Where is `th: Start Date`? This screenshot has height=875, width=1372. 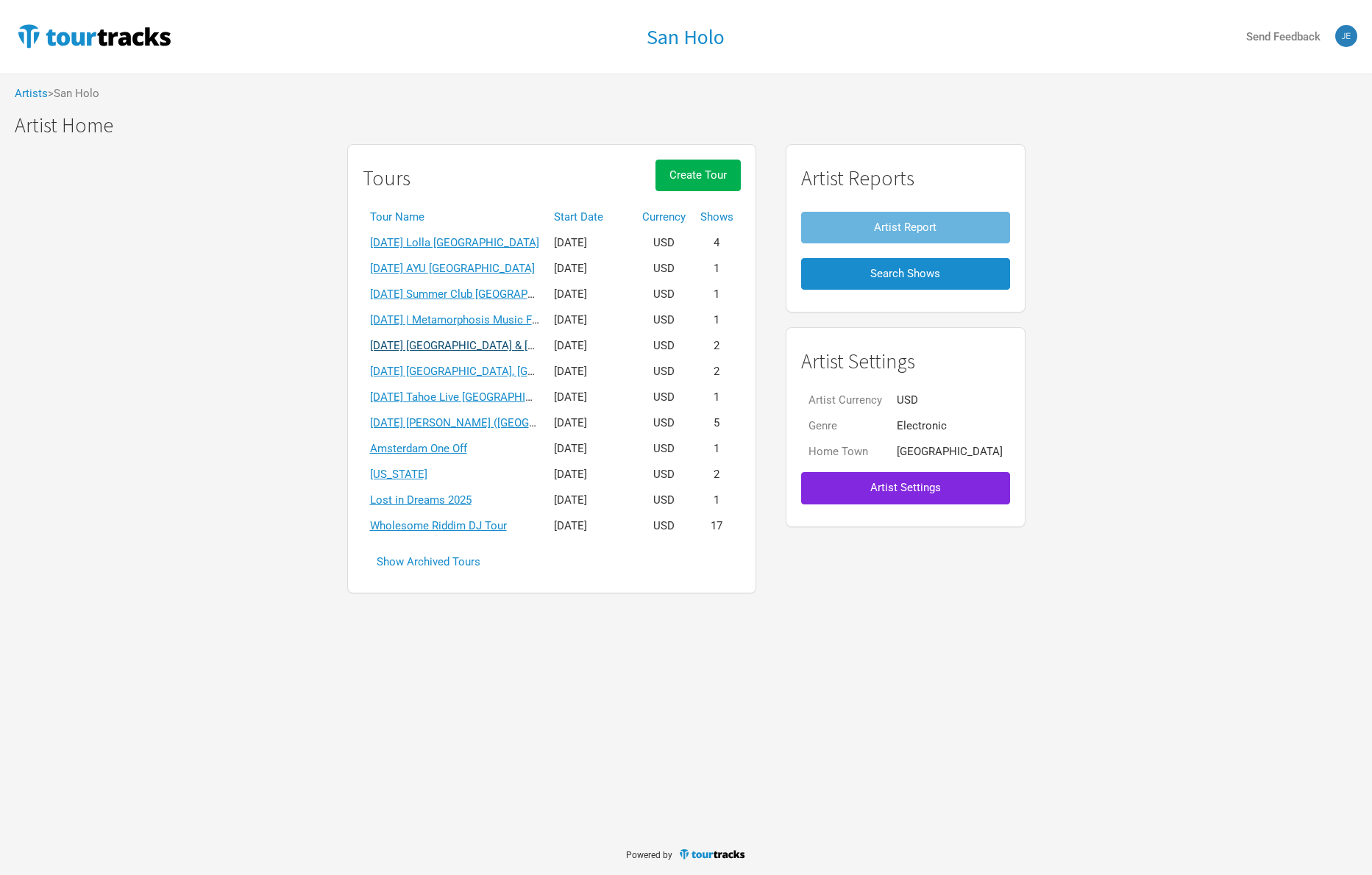 th: Start Date is located at coordinates (591, 217).